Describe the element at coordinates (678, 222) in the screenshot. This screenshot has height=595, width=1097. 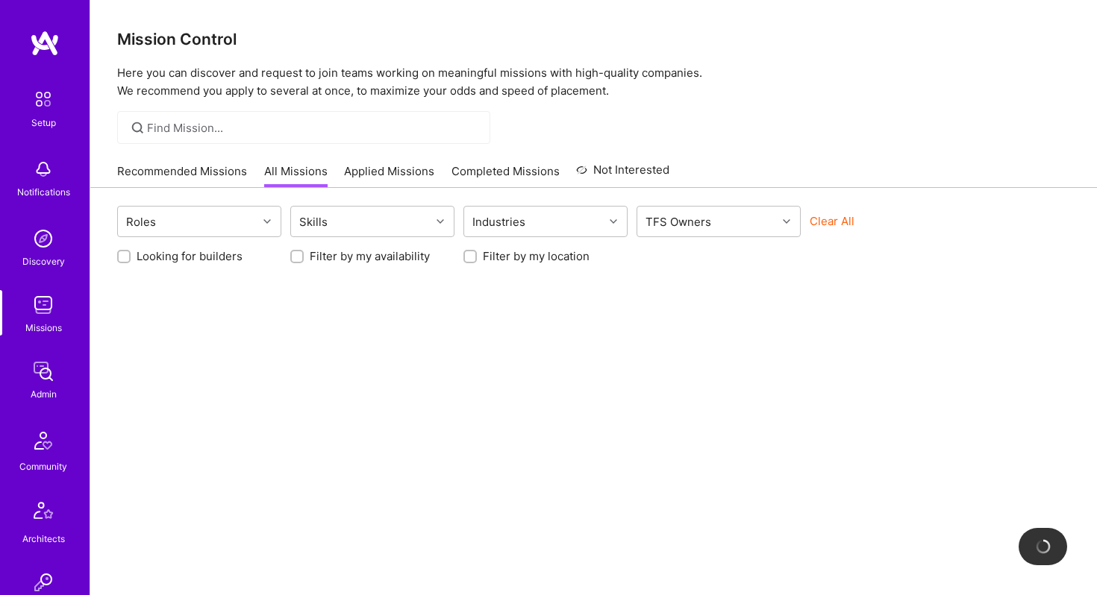
I see `div: TFS Owners` at that location.